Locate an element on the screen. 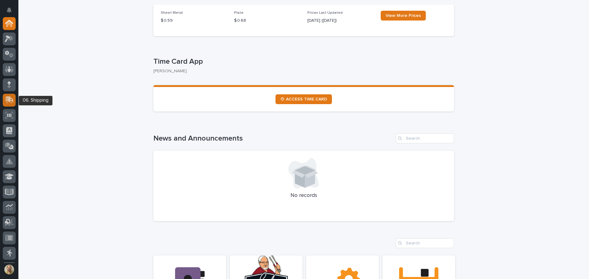 This screenshot has width=589, height=279. span: Sheet Metal is located at coordinates (172, 13).